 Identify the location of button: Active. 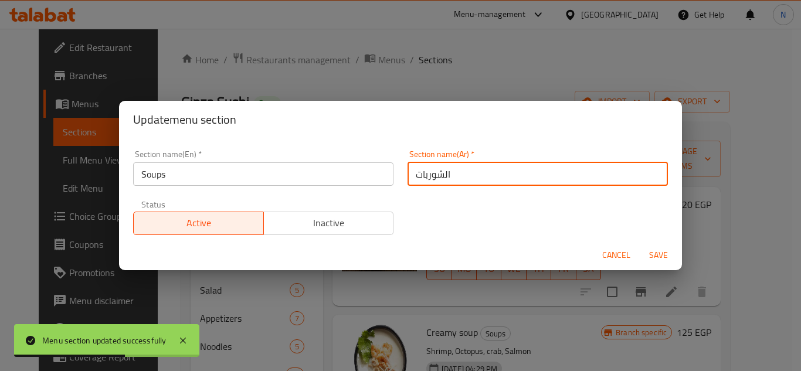
(198, 223).